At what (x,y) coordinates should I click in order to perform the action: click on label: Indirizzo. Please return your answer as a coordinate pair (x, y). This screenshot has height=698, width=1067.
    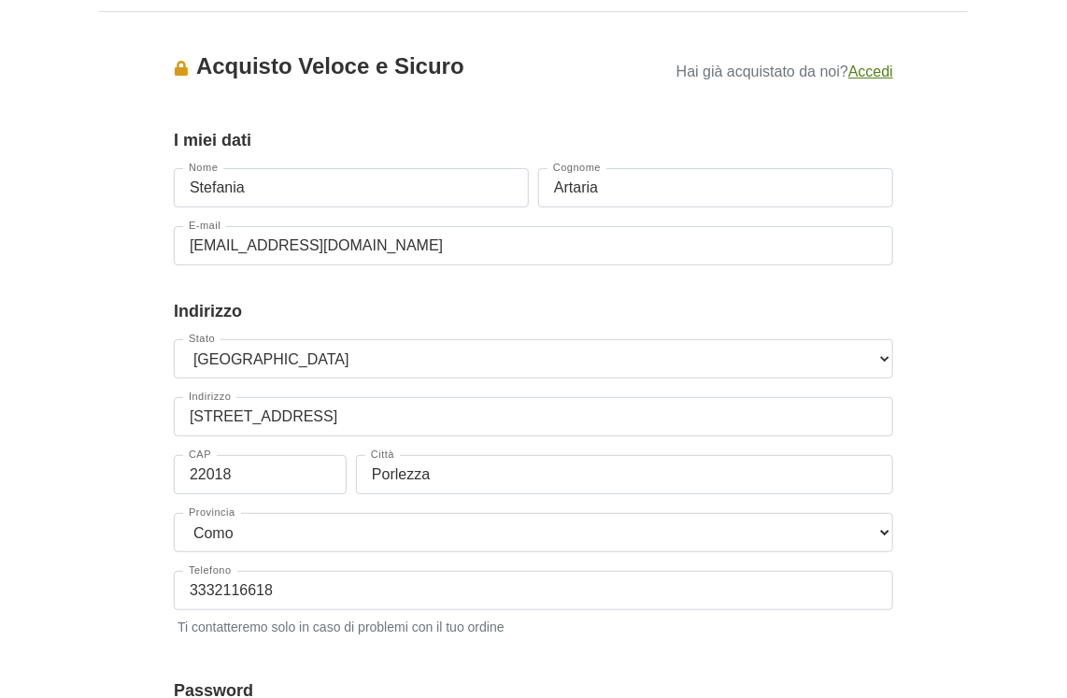
    Looking at the image, I should click on (209, 396).